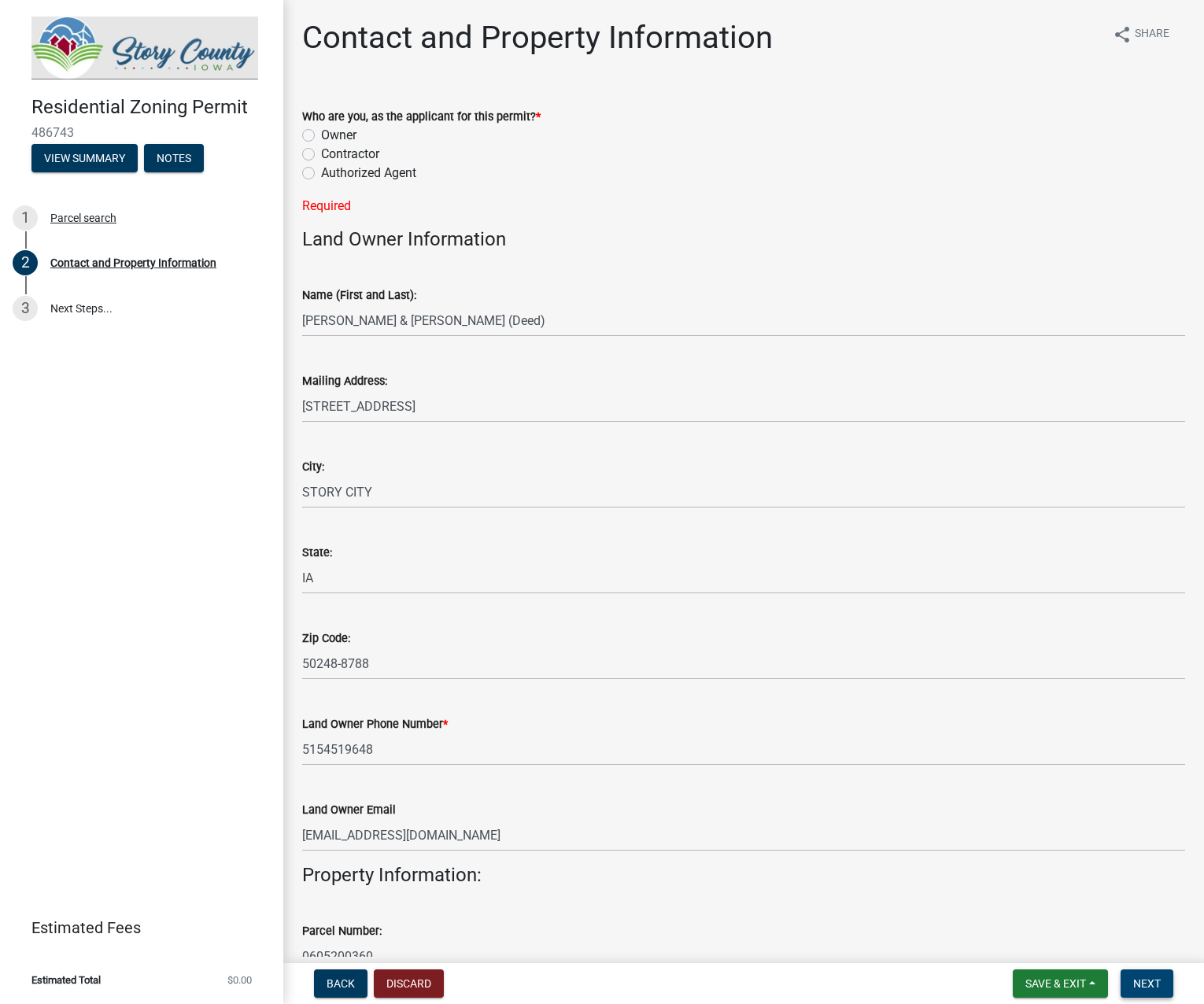 The image size is (1204, 1004). What do you see at coordinates (408, 984) in the screenshot?
I see `button: Discard` at bounding box center [408, 984].